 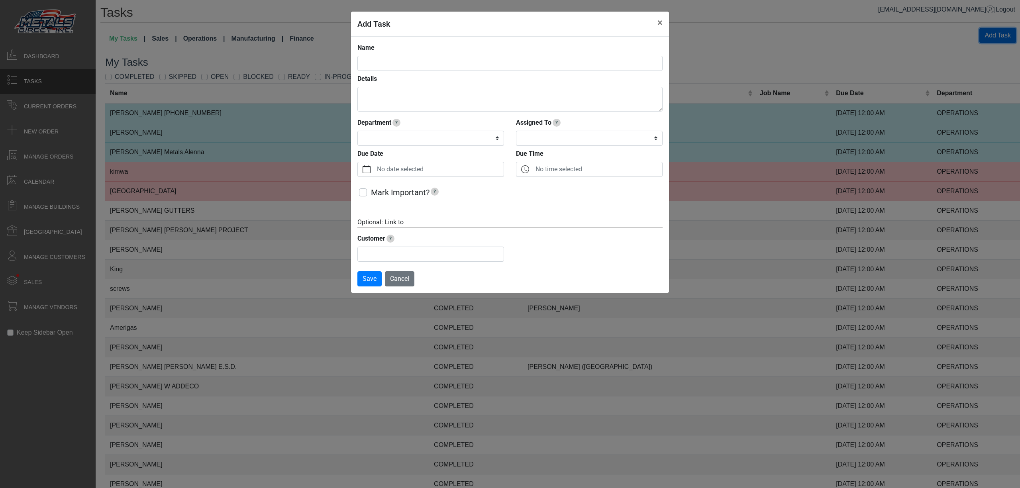 What do you see at coordinates (534, 122) in the screenshot?
I see `strong: Assigned To` at bounding box center [534, 122].